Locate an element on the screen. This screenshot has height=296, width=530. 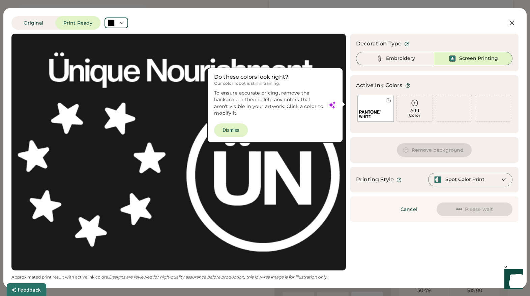
div: Embroidery is located at coordinates (400, 59).